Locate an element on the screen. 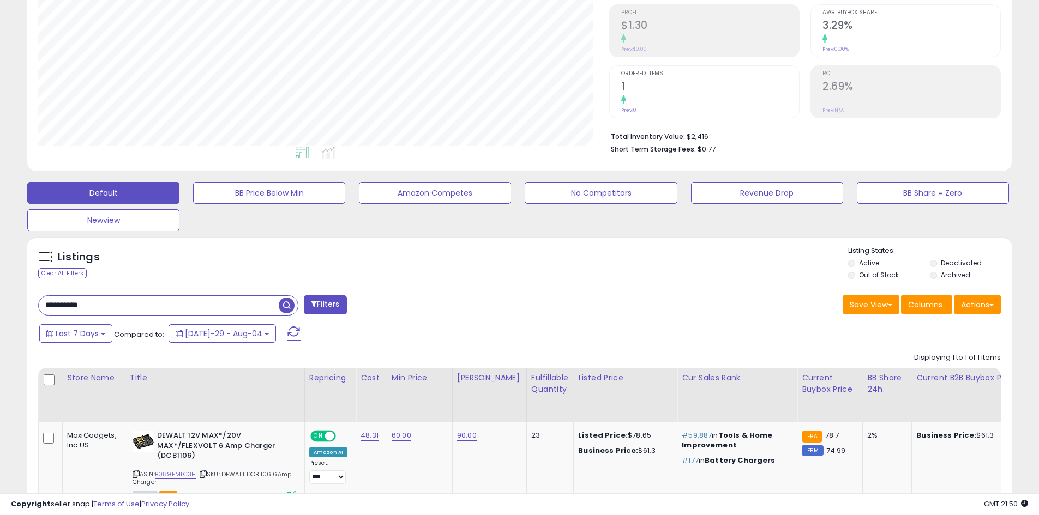 The height and width of the screenshot is (515, 1039). a: B089FMLC3H is located at coordinates (176, 475).